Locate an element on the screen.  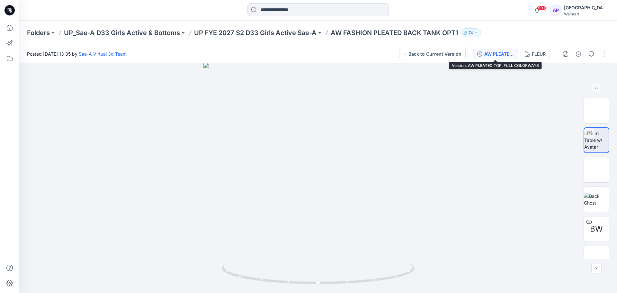
div: FLEUR is located at coordinates (538, 54).